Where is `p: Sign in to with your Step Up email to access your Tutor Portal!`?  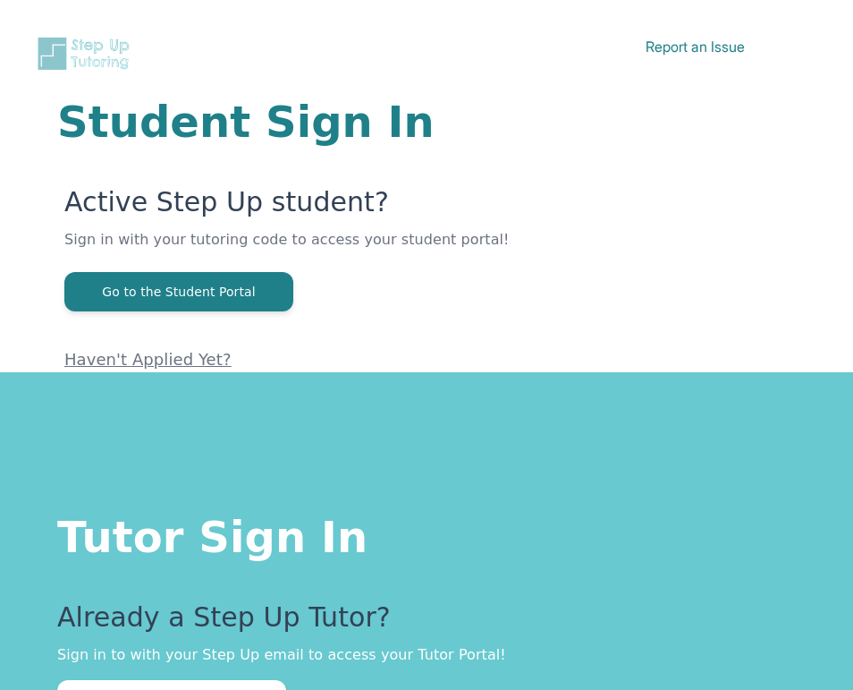 p: Sign in to with your Step Up email to access your Tutor Portal! is located at coordinates (427, 655).